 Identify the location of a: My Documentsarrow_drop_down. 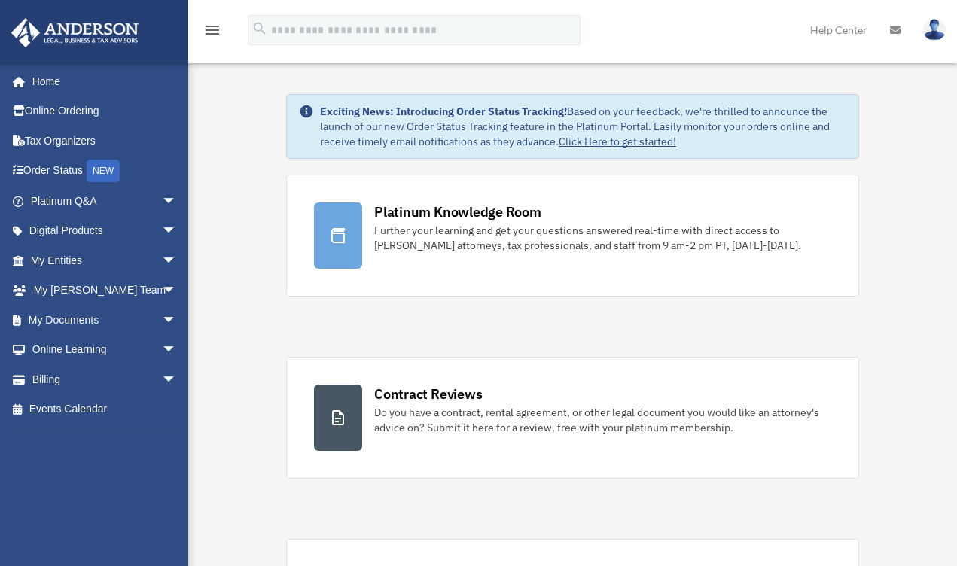
(105, 320).